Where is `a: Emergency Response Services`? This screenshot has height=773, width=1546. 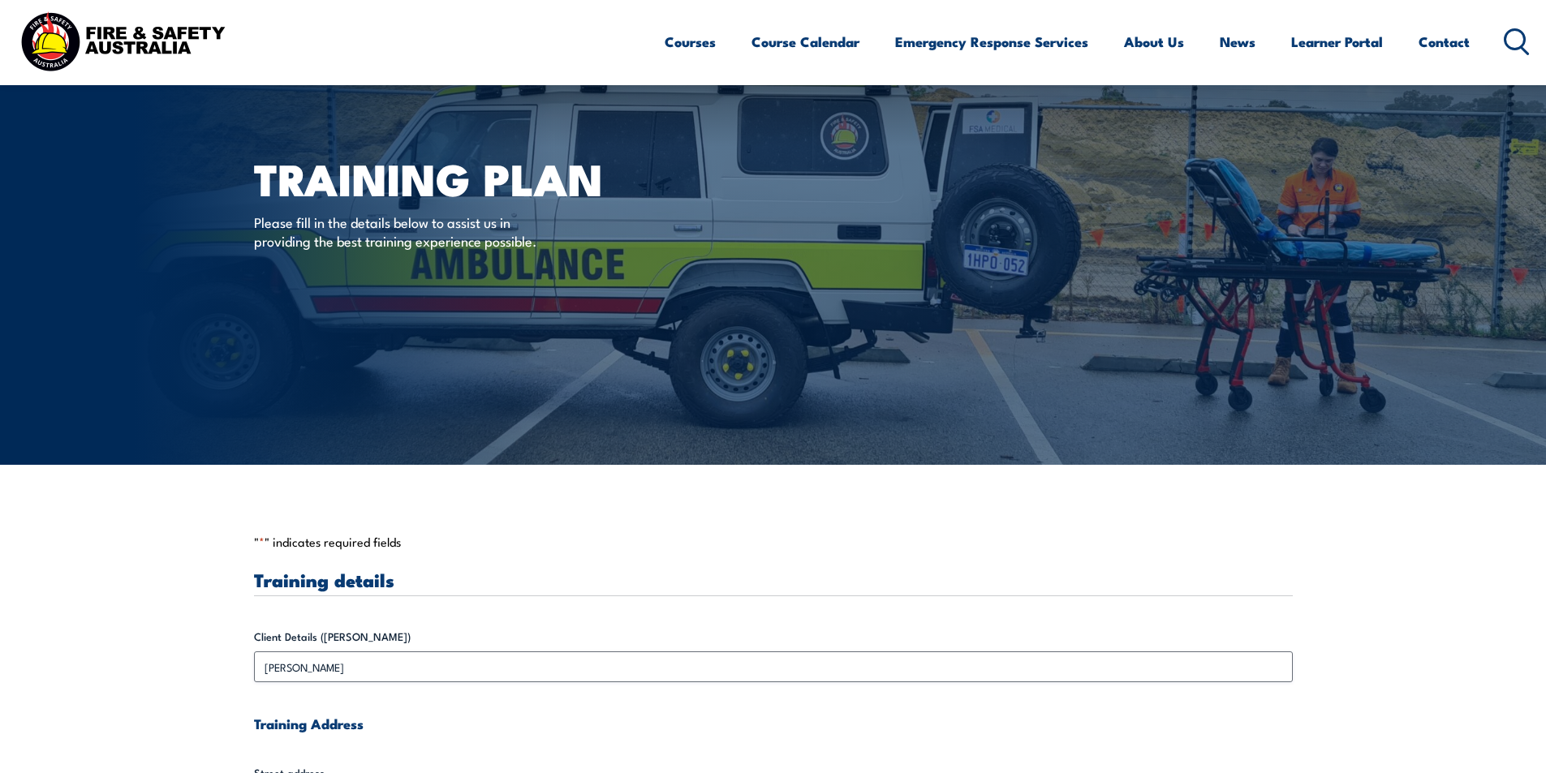
a: Emergency Response Services is located at coordinates (991, 41).